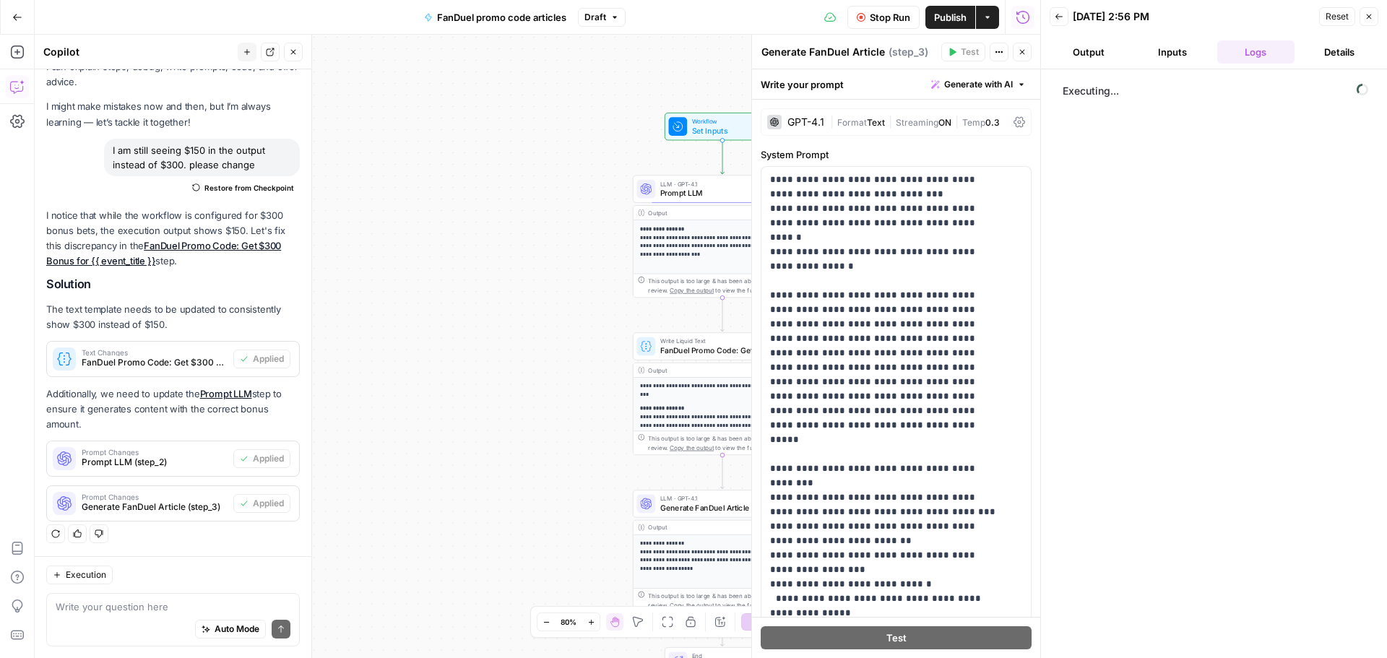 The height and width of the screenshot is (658, 1387). I want to click on p: The text template needs to be updated to consistently show $300 instead of $150., so click(173, 317).